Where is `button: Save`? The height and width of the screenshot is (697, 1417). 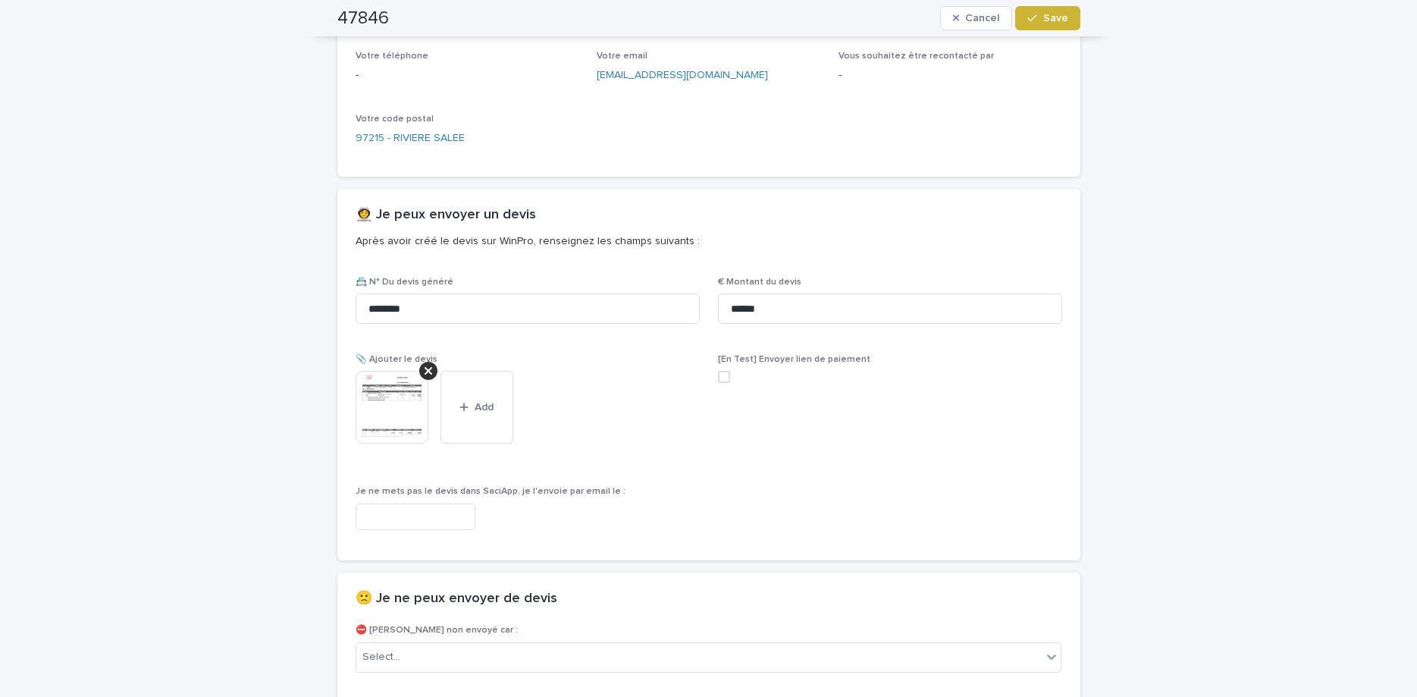
button: Save is located at coordinates (1047, 18).